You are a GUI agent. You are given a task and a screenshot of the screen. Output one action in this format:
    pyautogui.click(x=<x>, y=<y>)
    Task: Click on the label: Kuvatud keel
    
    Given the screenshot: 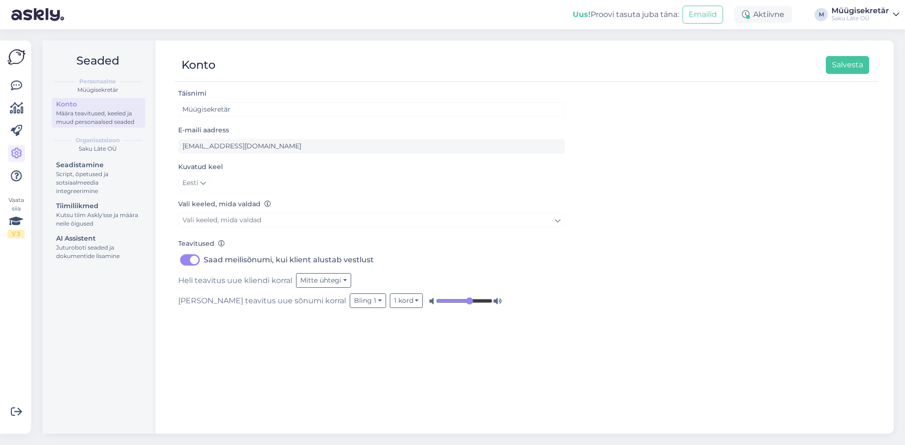 What is the action you would take?
    pyautogui.click(x=200, y=167)
    